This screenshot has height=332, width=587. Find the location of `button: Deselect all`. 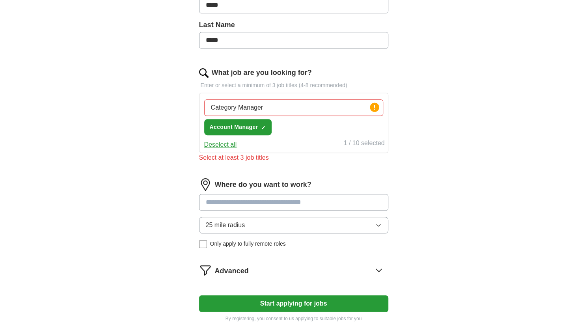

button: Deselect all is located at coordinates (220, 145).